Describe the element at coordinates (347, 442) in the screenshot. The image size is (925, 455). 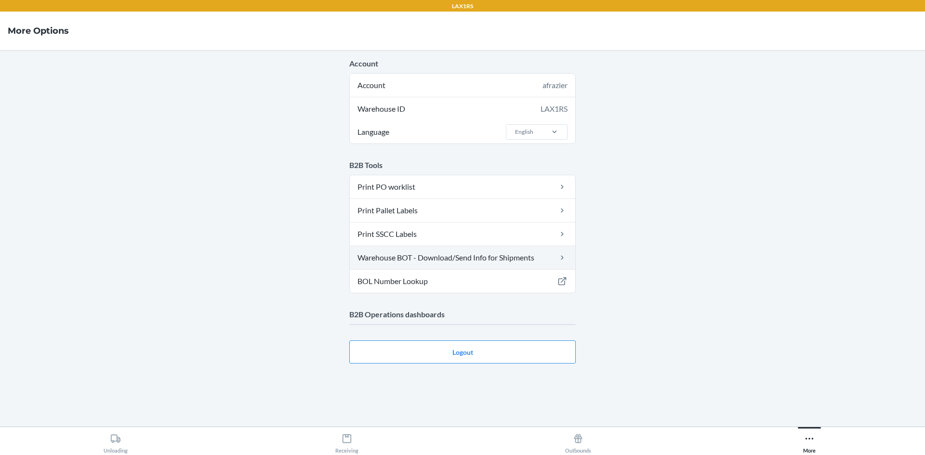
I see `div: Receiving` at that location.